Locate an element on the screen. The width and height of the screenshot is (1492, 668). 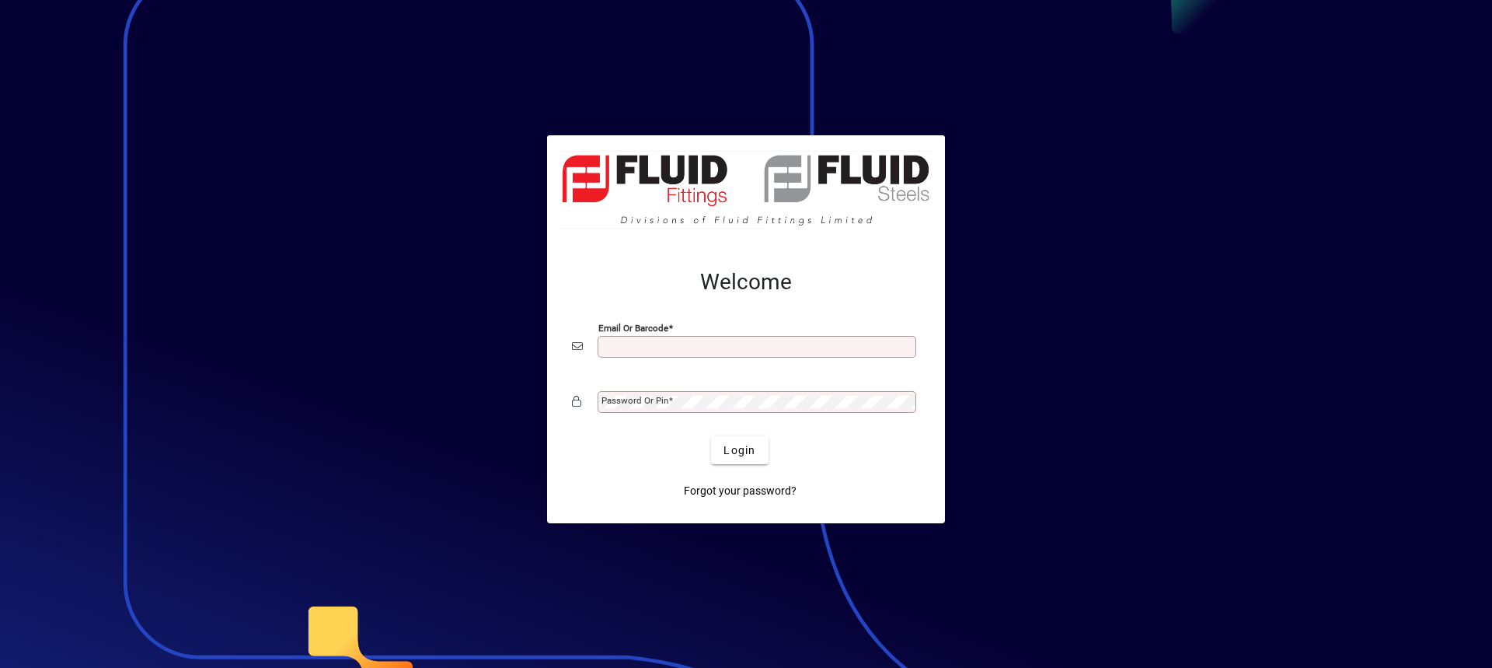
span: Login is located at coordinates (739, 450).